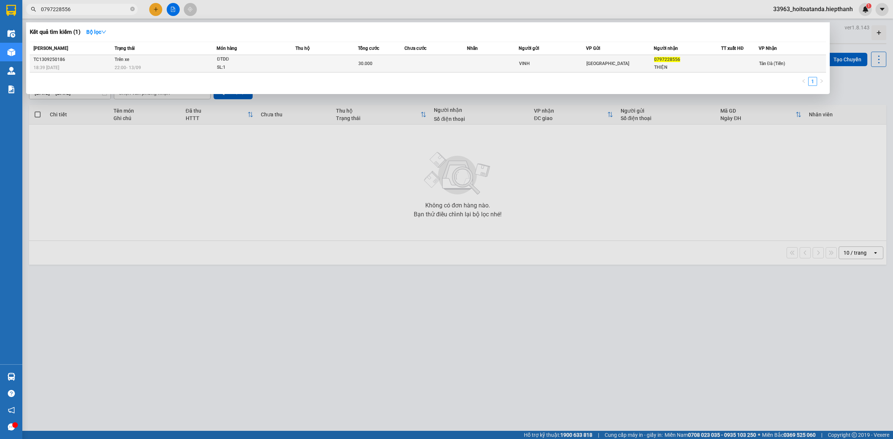 This screenshot has width=893, height=439. I want to click on div: VINH, so click(552, 64).